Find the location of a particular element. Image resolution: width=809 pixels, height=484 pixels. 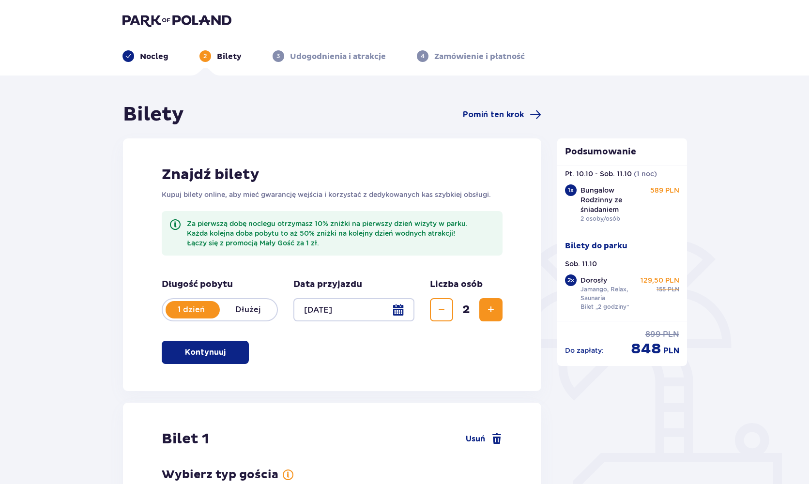

h2: Bilet 1 is located at coordinates (185, 439).